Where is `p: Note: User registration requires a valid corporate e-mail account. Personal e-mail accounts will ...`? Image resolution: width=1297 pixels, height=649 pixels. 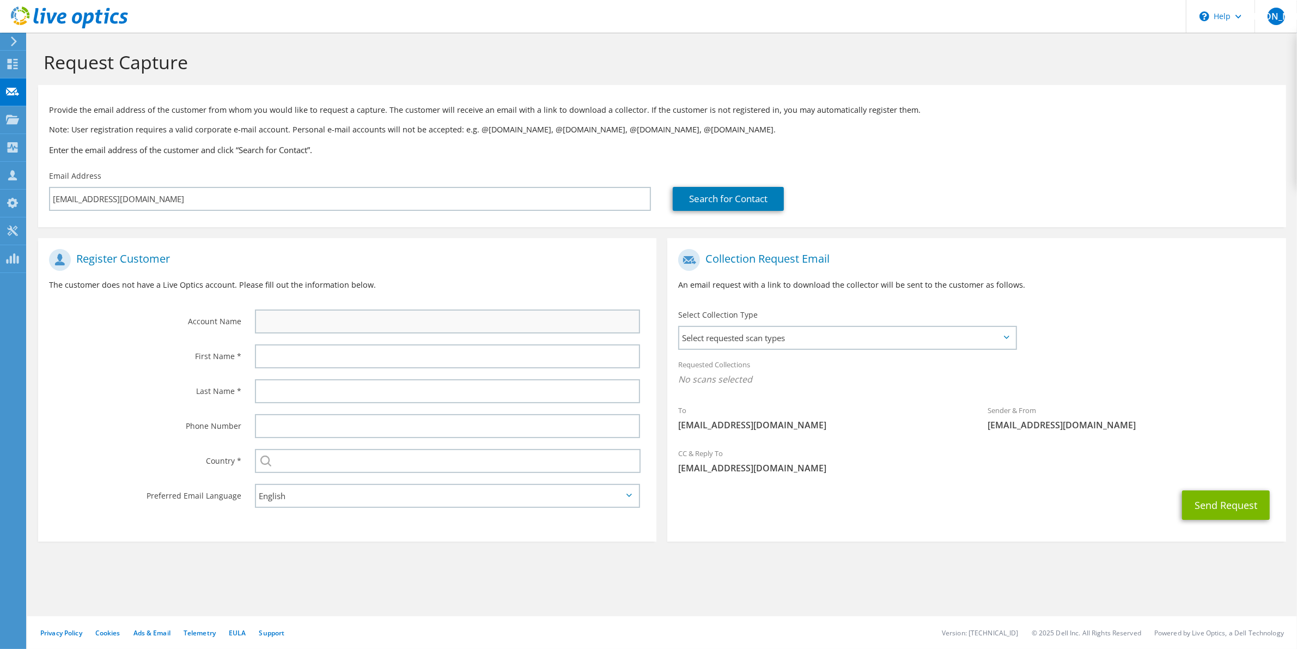 p: Note: User registration requires a valid corporate e-mail account. Personal e-mail accounts will ... is located at coordinates (662, 130).